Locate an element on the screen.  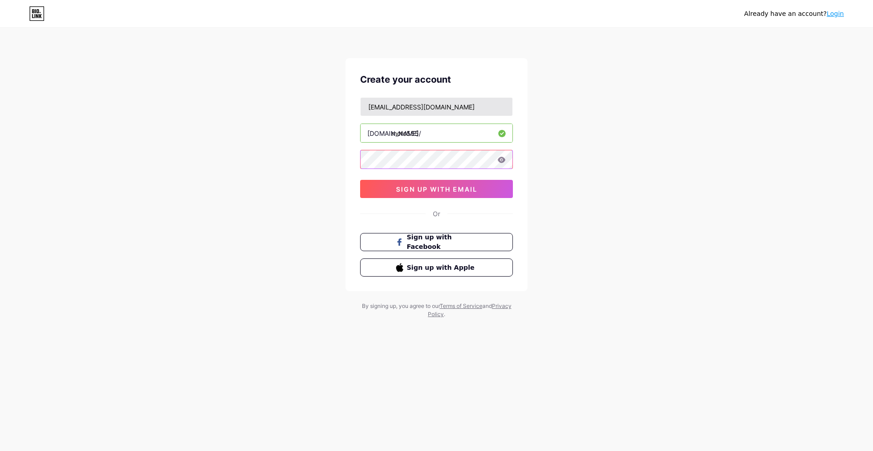
input: username is located at coordinates (436, 133).